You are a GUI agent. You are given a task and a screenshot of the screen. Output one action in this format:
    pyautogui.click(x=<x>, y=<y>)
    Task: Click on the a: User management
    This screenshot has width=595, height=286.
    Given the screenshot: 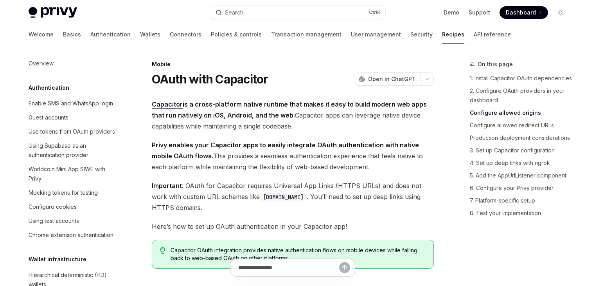 What is the action you would take?
    pyautogui.click(x=376, y=34)
    